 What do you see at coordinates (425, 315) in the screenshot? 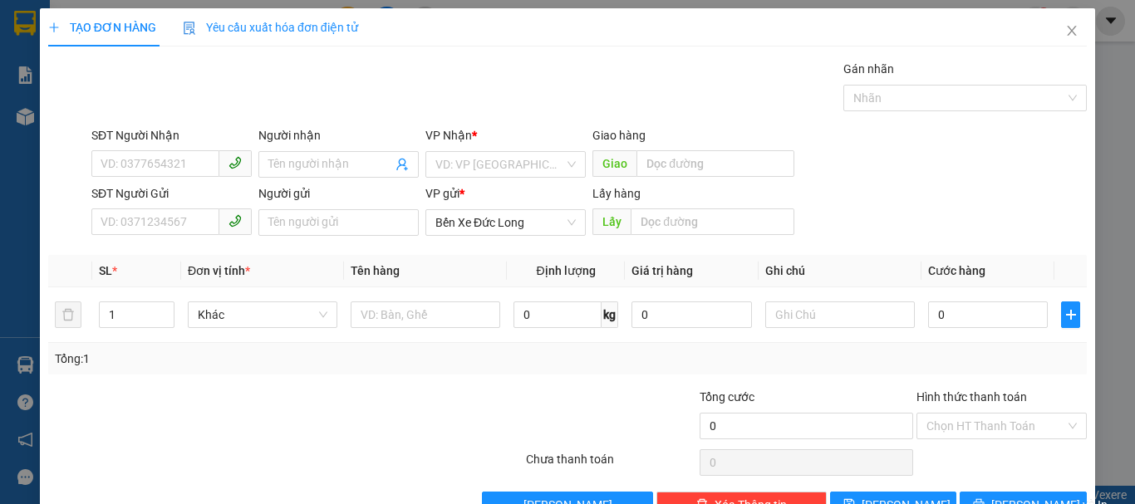
I see `input: VD: Bàn, Ghế` at bounding box center [425, 315].